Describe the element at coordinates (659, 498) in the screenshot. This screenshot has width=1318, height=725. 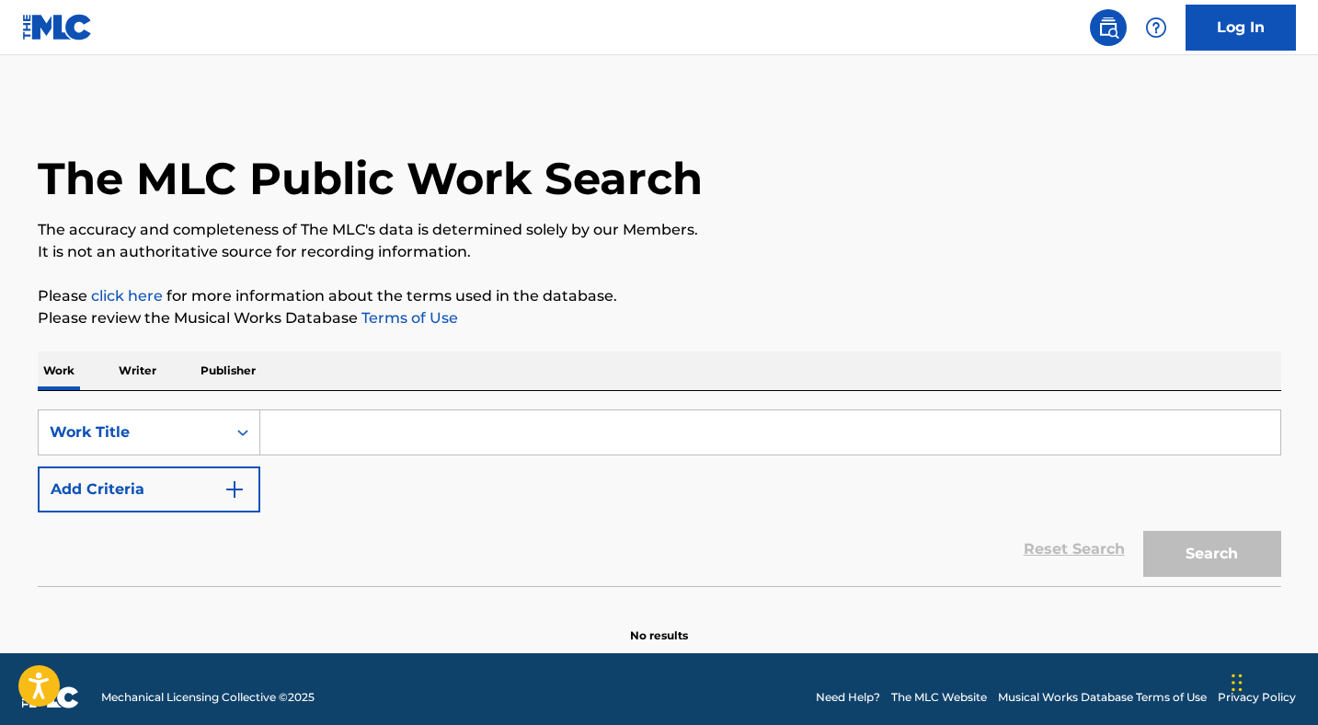
I see `form: Search Form` at that location.